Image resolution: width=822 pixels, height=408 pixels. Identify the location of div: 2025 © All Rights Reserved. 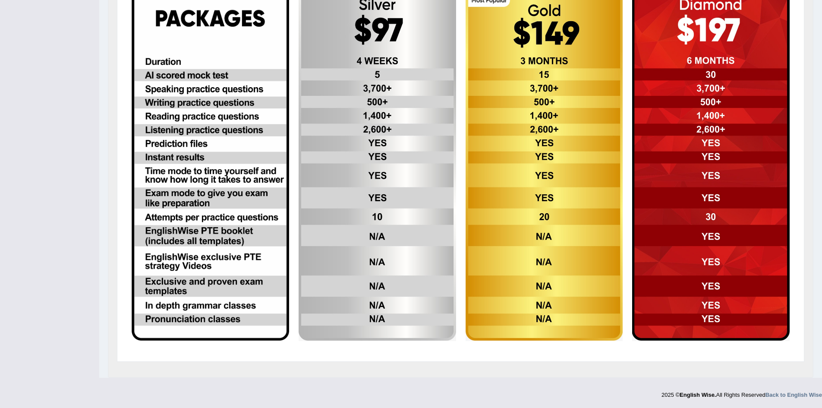
(741, 392).